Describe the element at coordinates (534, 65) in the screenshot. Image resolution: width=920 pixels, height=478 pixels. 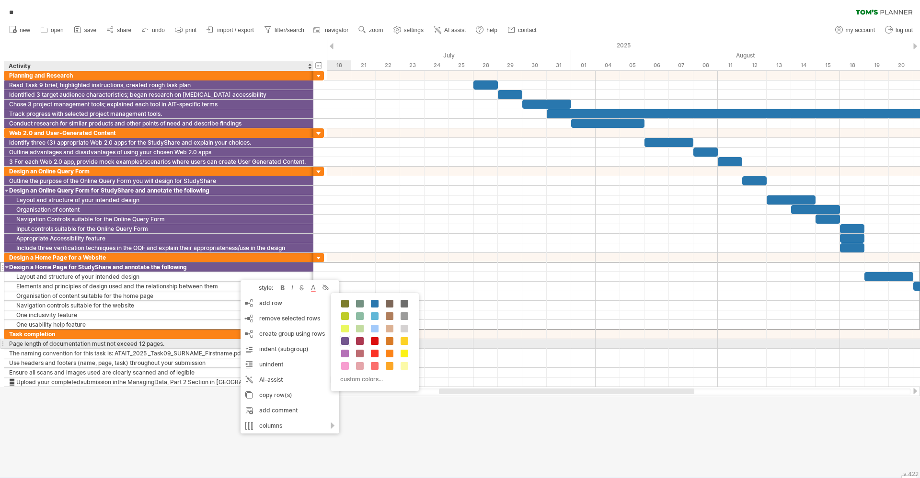
I see `div: Wednesday, 30 July 2025` at that location.